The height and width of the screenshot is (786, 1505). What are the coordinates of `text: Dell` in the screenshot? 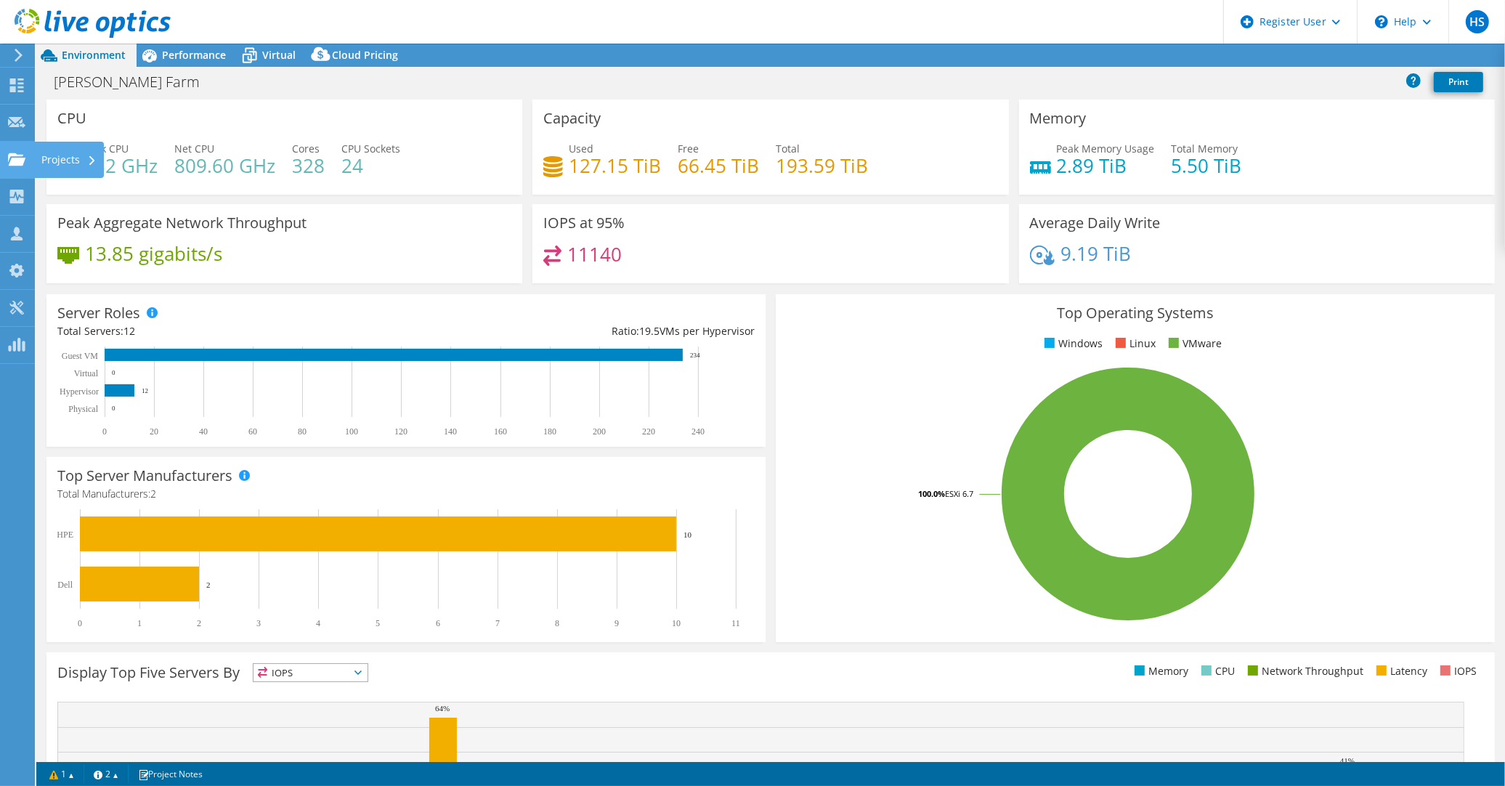 It's located at (65, 585).